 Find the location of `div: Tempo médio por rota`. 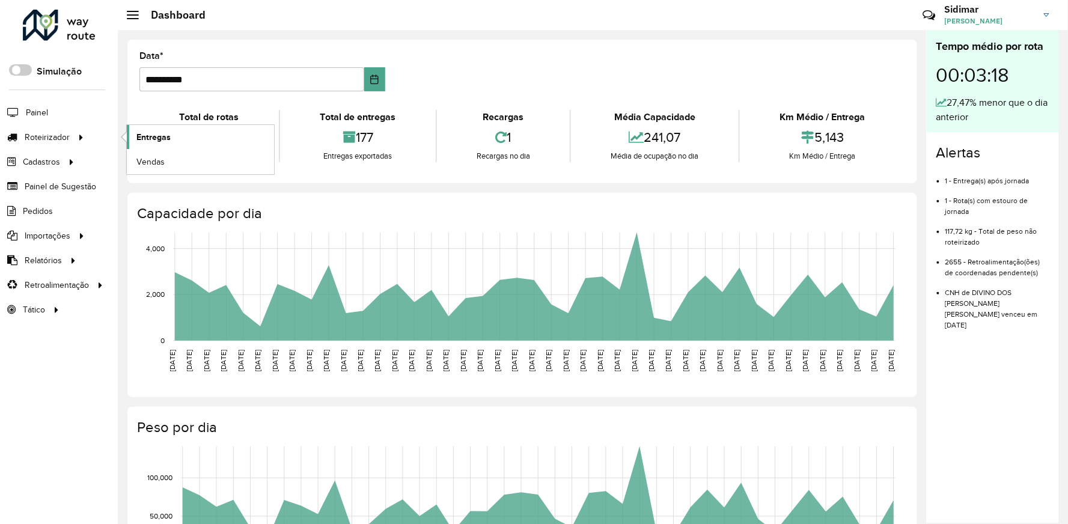

div: Tempo médio por rota is located at coordinates (993, 46).